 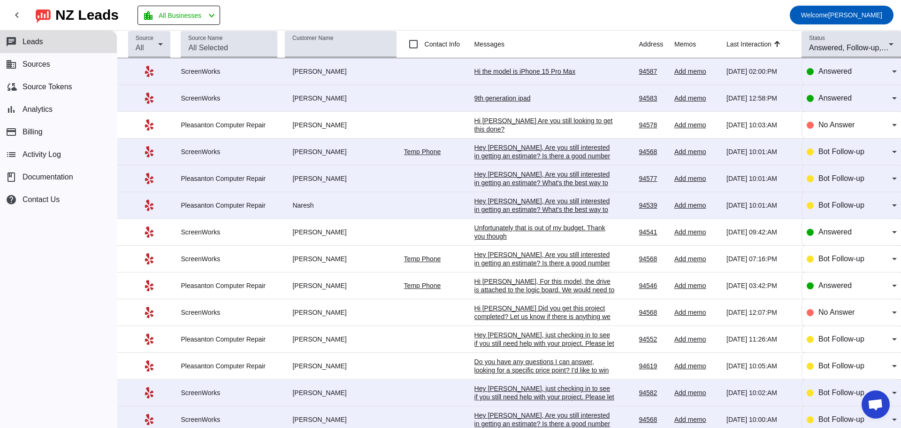 What do you see at coordinates (11, 87) in the screenshot?
I see `mat-icon: cloud_sync` at bounding box center [11, 87].